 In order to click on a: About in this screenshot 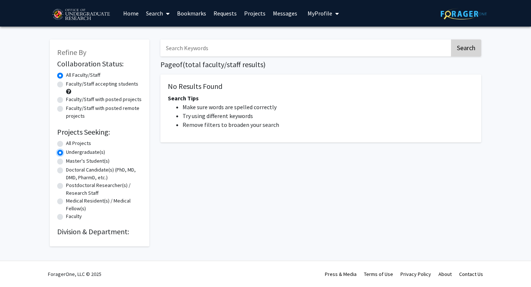, I will do `click(445, 274)`.